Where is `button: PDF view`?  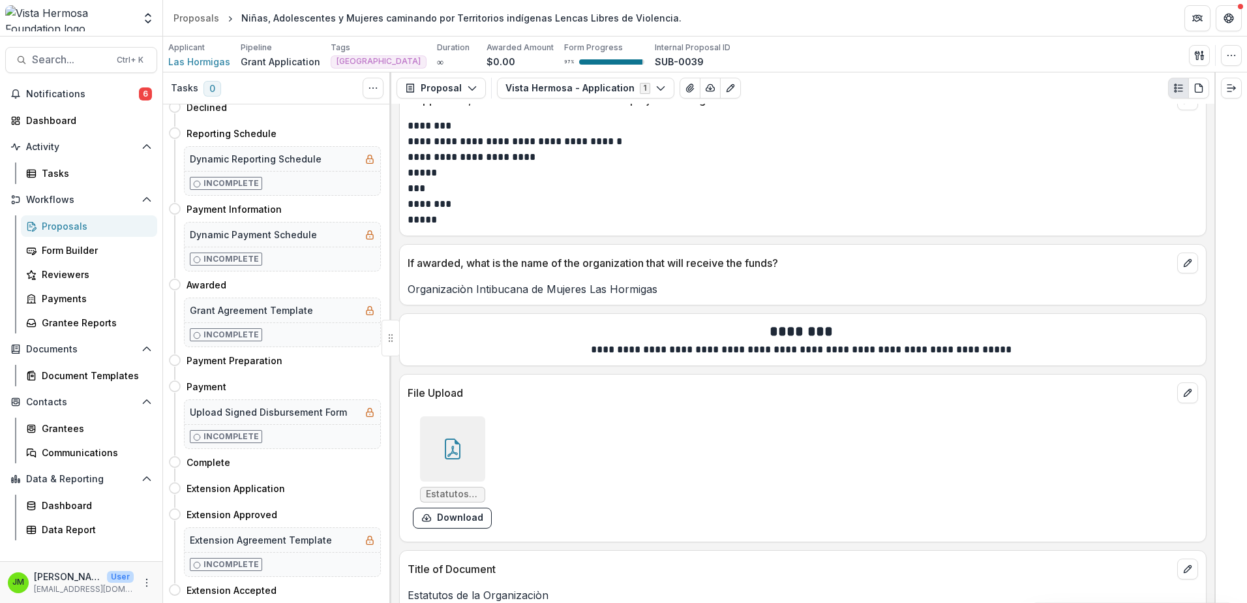 button: PDF view is located at coordinates (1199, 88).